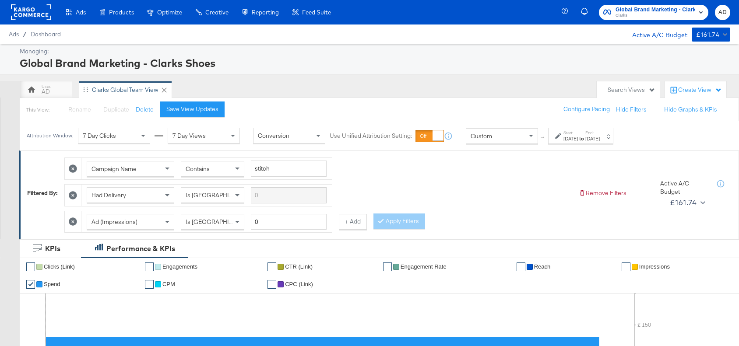  Describe the element at coordinates (631, 90) in the screenshot. I see `div: Search Views` at that location.